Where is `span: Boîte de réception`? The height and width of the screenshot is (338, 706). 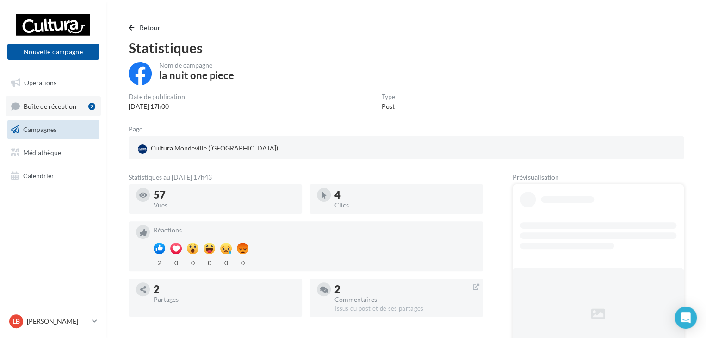
span: Boîte de réception is located at coordinates (50, 105).